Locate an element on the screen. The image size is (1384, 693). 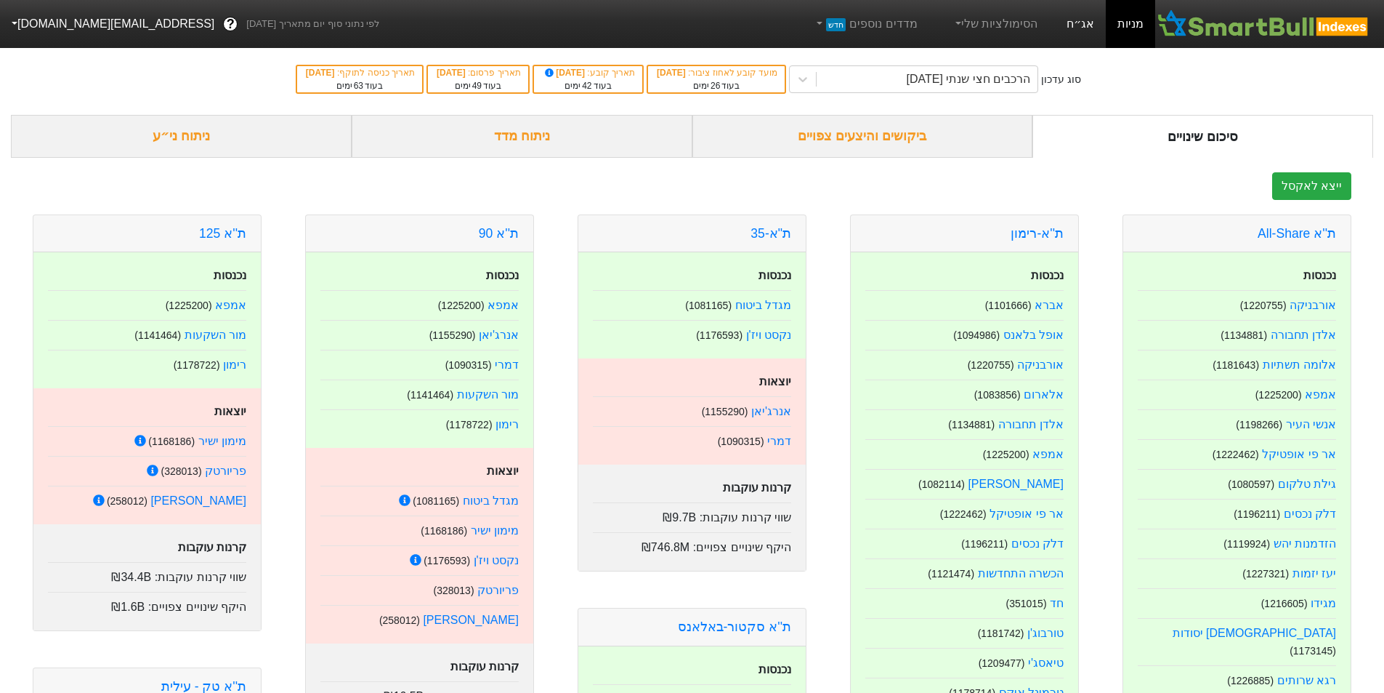
a: רגא שרותים is located at coordinates (1307, 679).